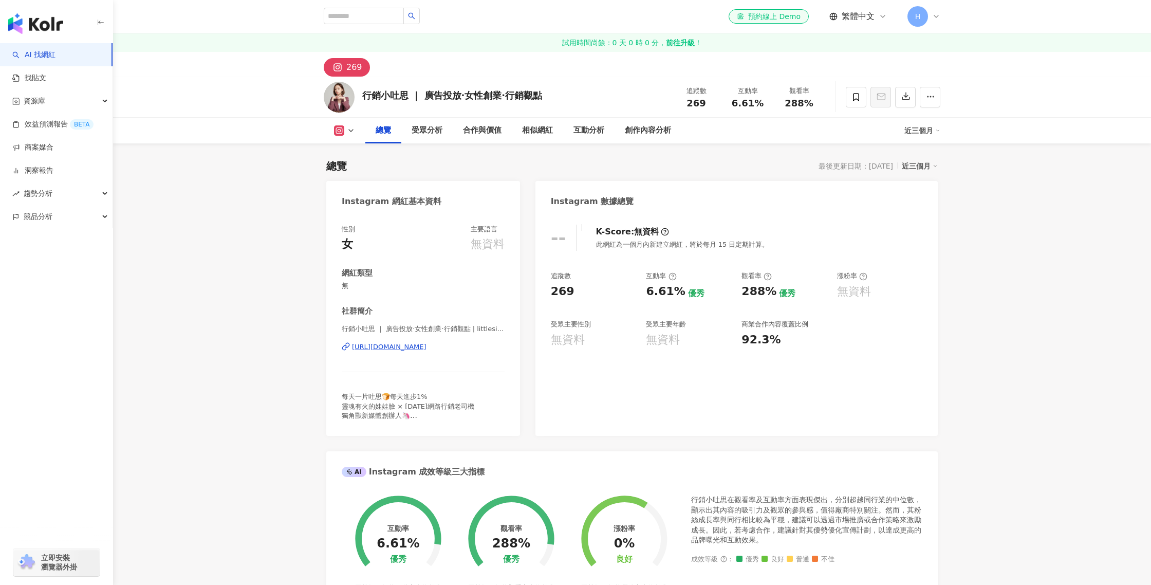  I want to click on div: 創作內容分析, so click(648, 131).